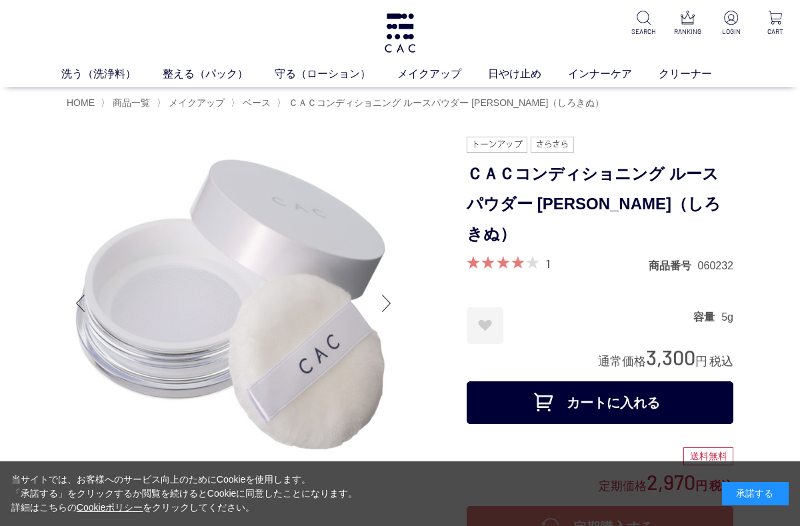  Describe the element at coordinates (553, 145) in the screenshot. I see `img: さらさら` at that location.